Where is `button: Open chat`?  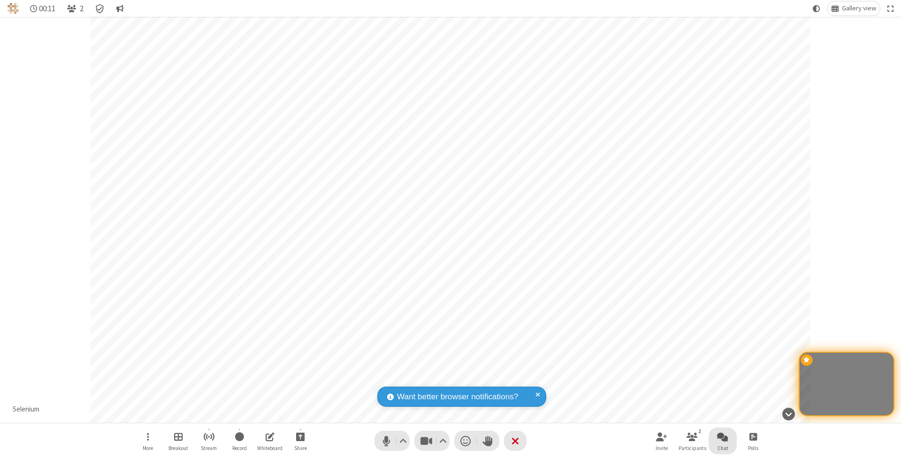 button: Open chat is located at coordinates (723, 440).